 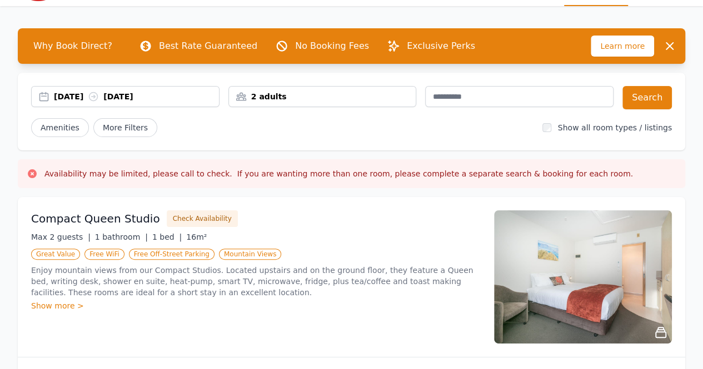 I want to click on p: Enjoy mountain views from our Compact Studios. Located upstairs and on the ground floor, they fea..., so click(x=256, y=282).